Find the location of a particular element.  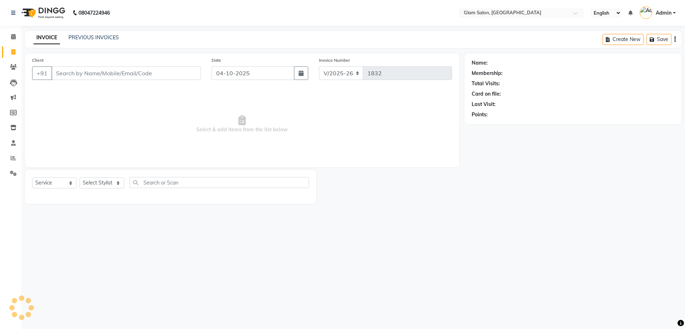

a: INVOICE is located at coordinates (47, 38).